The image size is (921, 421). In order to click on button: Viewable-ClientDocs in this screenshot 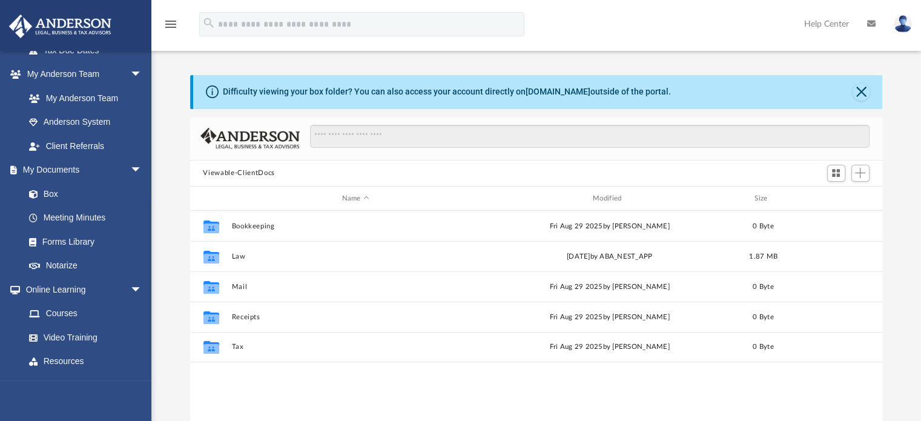, I will do `click(238, 173)`.